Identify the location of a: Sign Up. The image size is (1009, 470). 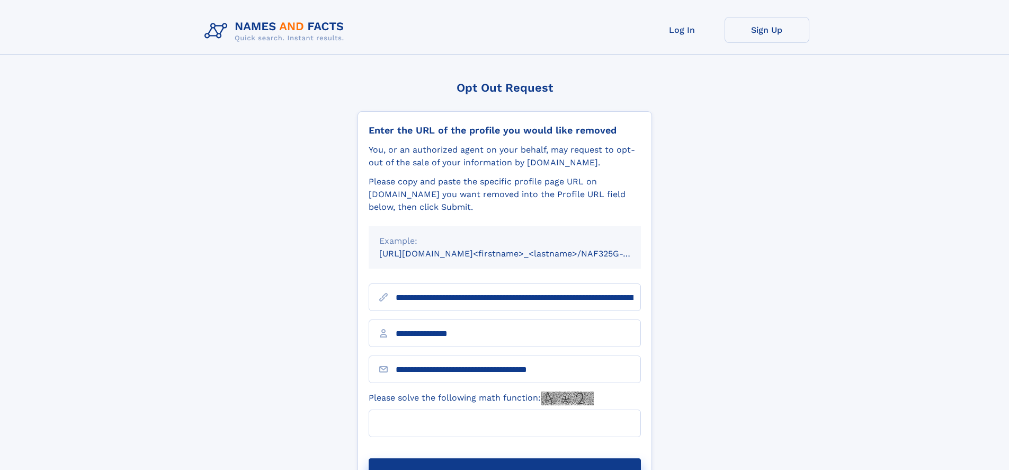
(767, 30).